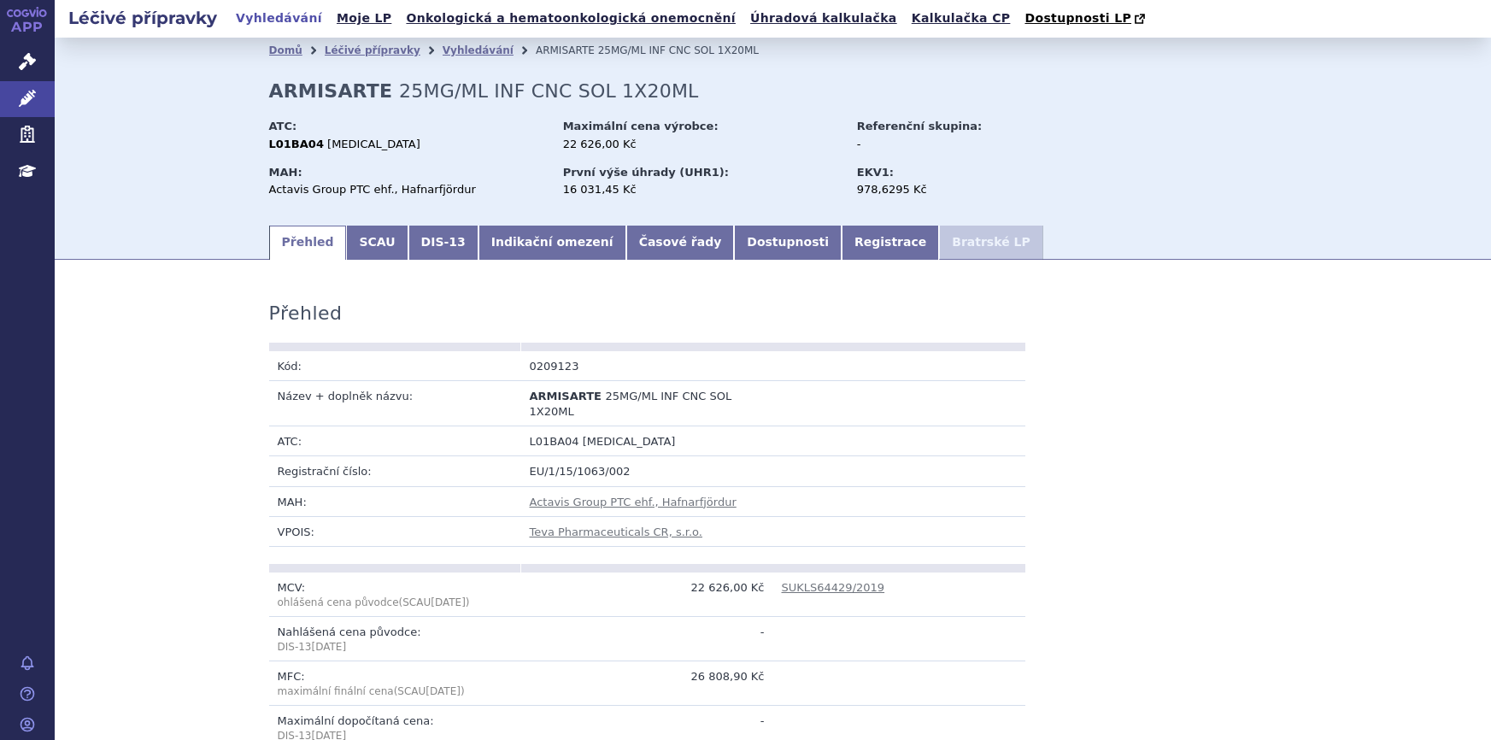  Describe the element at coordinates (875, 172) in the screenshot. I see `strong: EKV1:` at that location.